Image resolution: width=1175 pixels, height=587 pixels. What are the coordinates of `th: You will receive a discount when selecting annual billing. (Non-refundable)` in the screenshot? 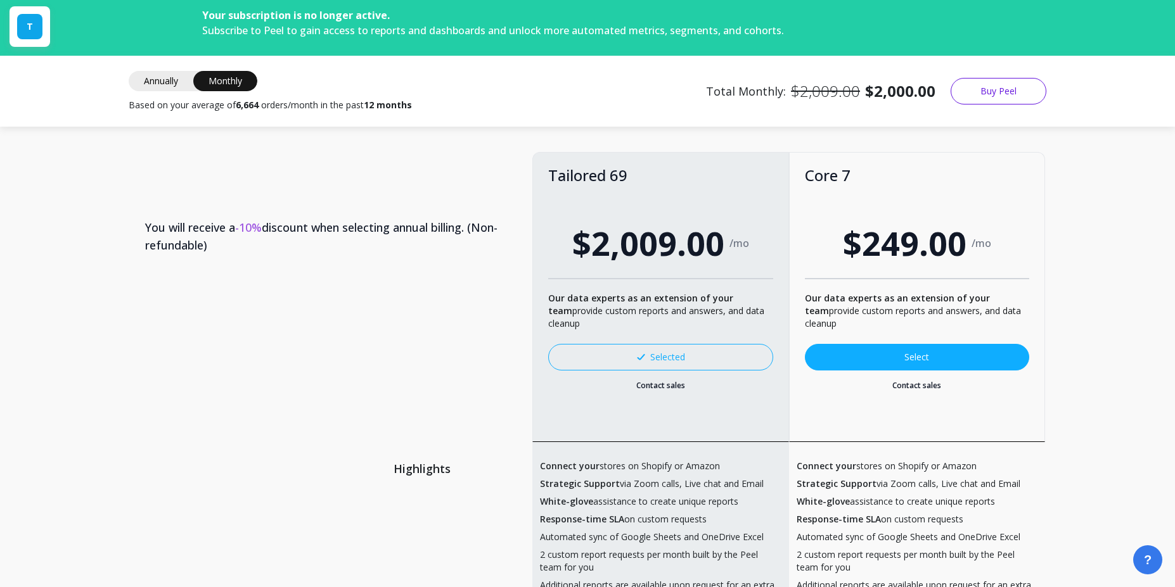 It's located at (331, 236).